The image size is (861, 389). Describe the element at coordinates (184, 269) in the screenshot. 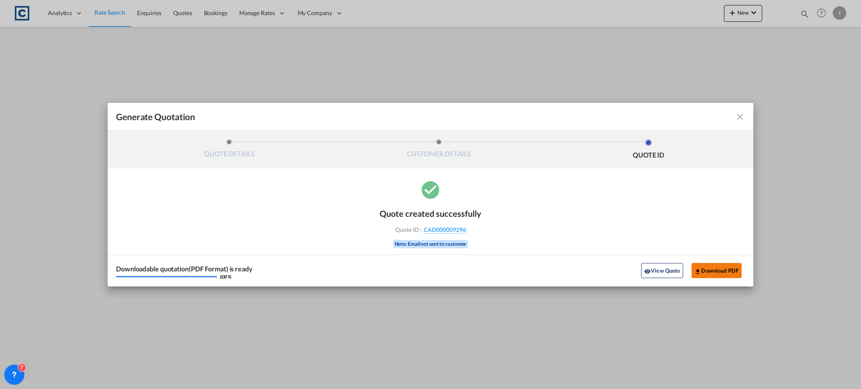

I see `div: Downloadable quotation(PDF Format) is ready` at that location.